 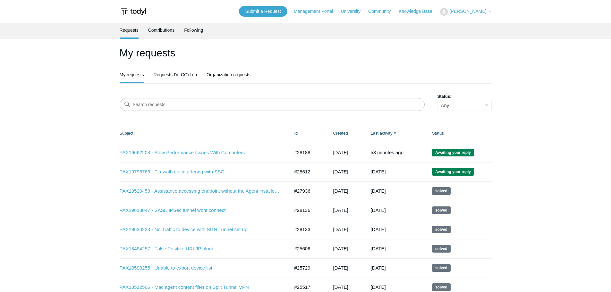 What do you see at coordinates (204, 133) in the screenshot?
I see `th: Subject` at bounding box center [204, 133].